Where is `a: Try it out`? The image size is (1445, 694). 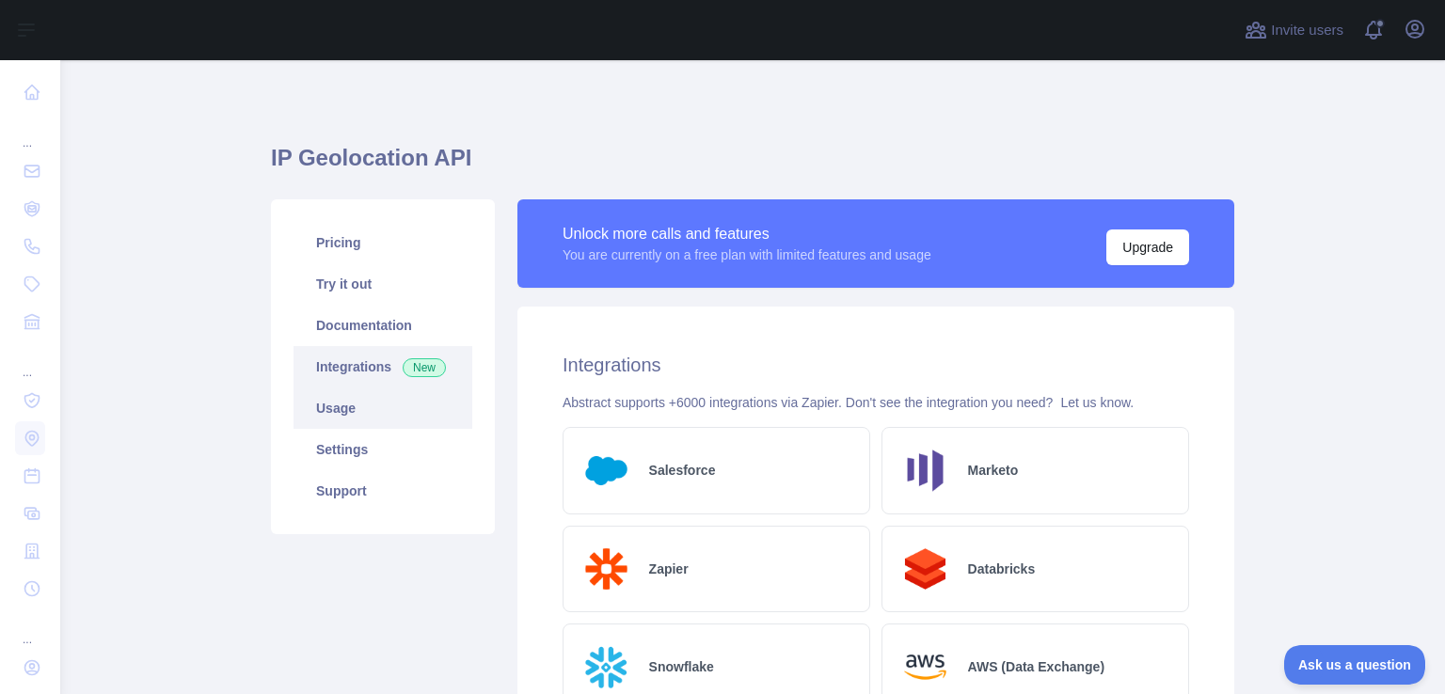 a: Try it out is located at coordinates (383, 284).